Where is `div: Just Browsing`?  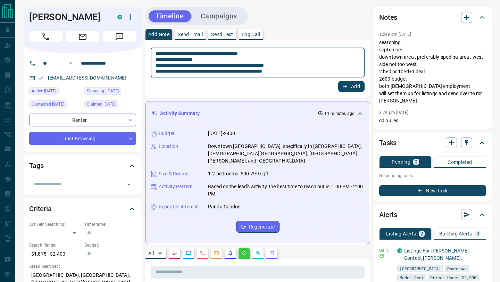 div: Just Browsing is located at coordinates (83, 138).